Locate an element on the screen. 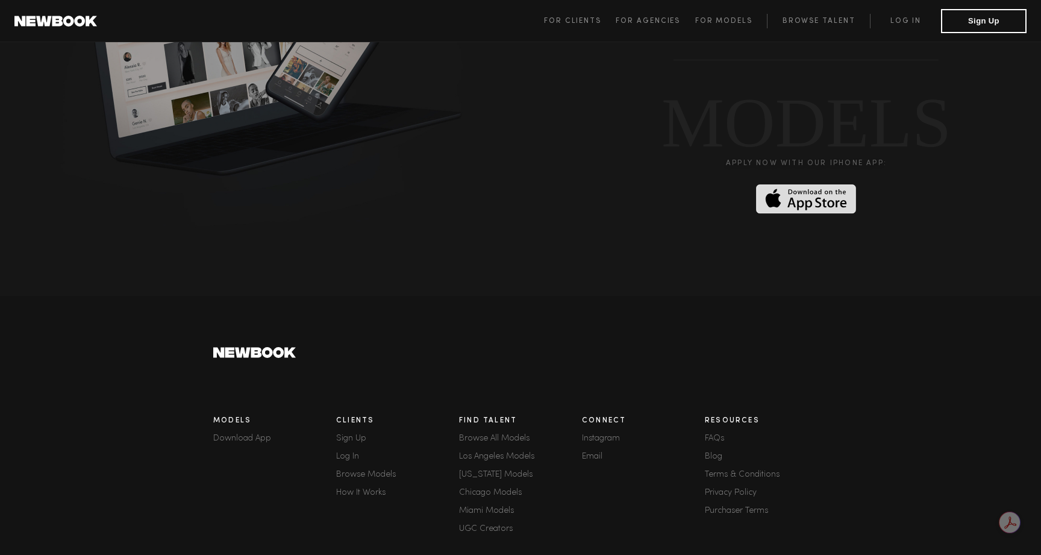  a: Browse Models is located at coordinates (398, 475).